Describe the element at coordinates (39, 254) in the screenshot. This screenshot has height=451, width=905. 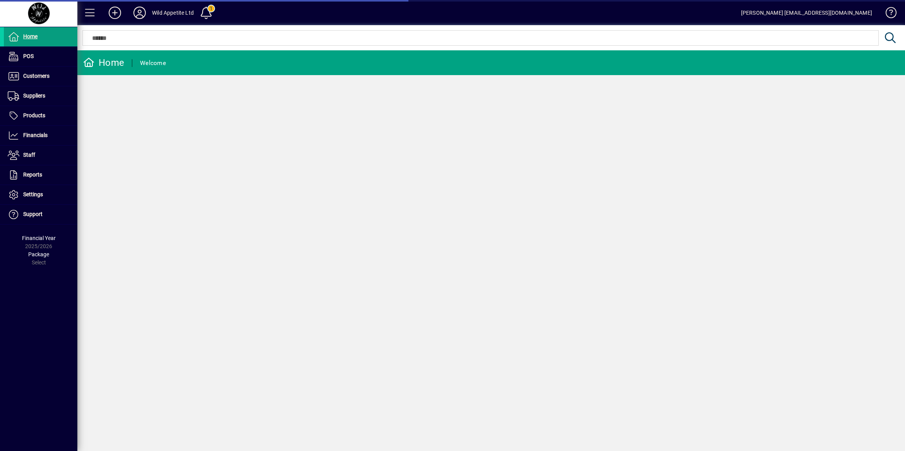
I see `span: Package` at that location.